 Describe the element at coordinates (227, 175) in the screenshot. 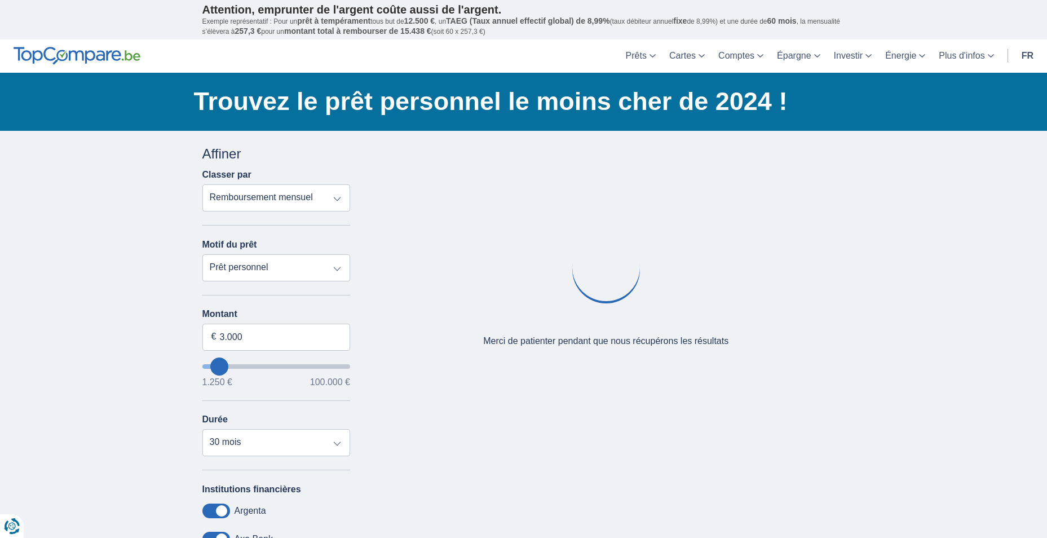

I see `label: Classer par` at that location.